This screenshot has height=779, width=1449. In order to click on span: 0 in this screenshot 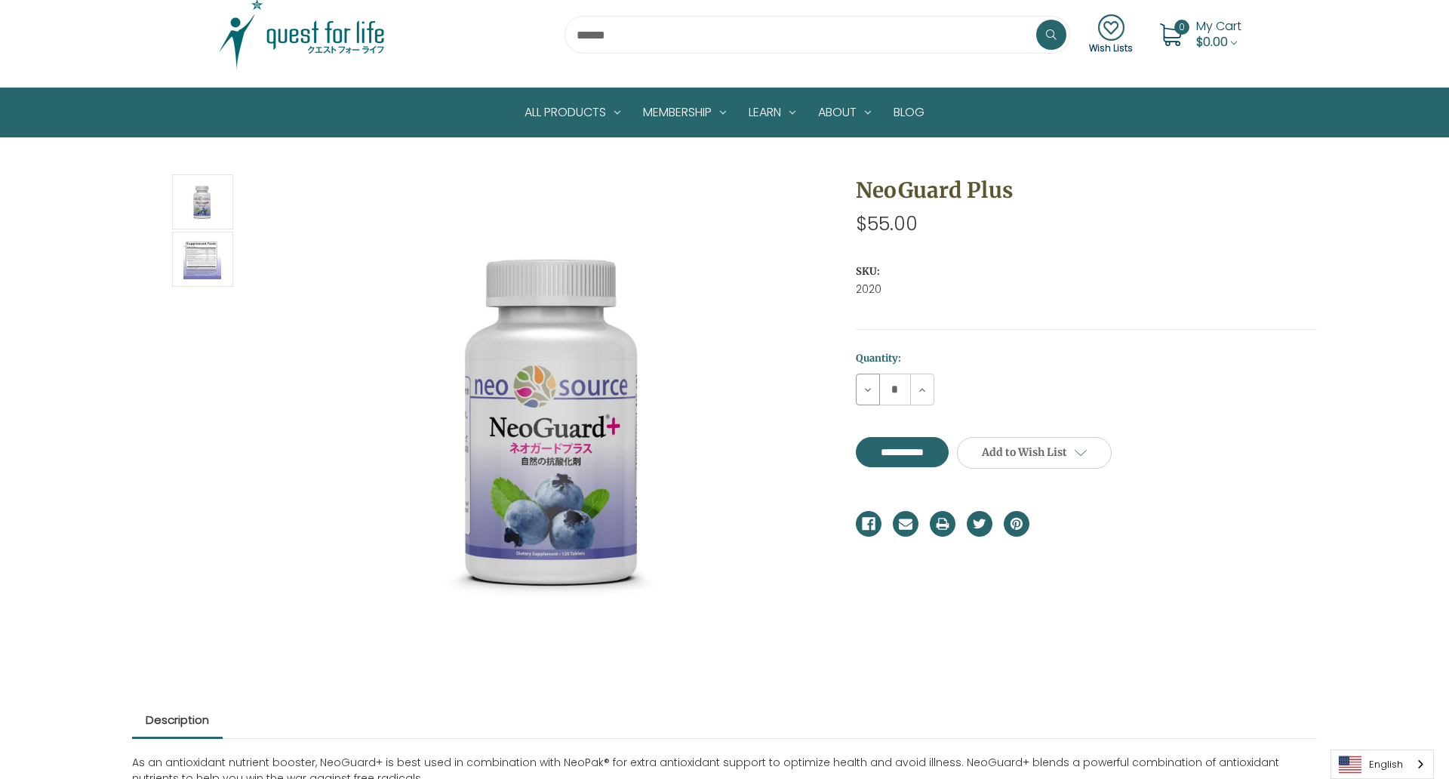, I will do `click(1182, 27)`.